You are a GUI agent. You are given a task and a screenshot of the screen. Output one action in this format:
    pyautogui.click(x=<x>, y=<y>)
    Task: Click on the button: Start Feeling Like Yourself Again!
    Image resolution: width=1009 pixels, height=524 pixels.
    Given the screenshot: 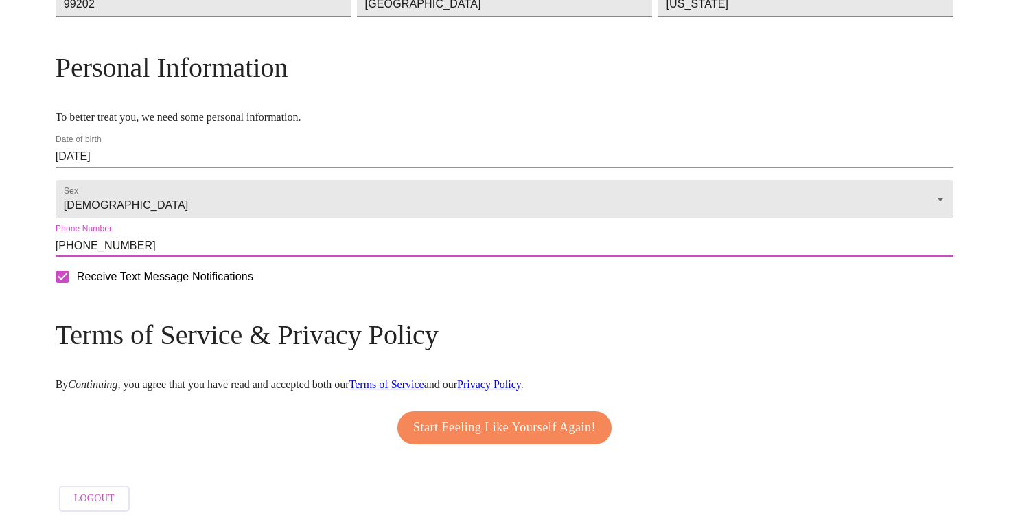 What is the action you would take?
    pyautogui.click(x=504, y=427)
    